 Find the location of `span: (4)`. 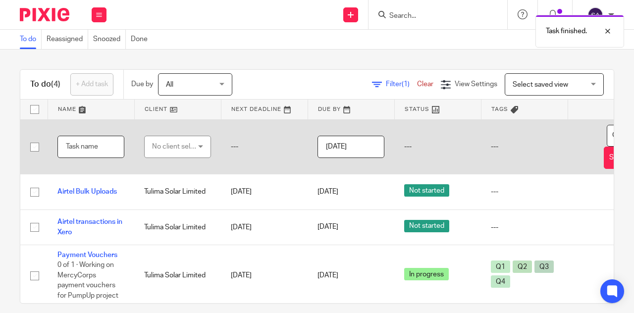

span: (4) is located at coordinates (55, 84).